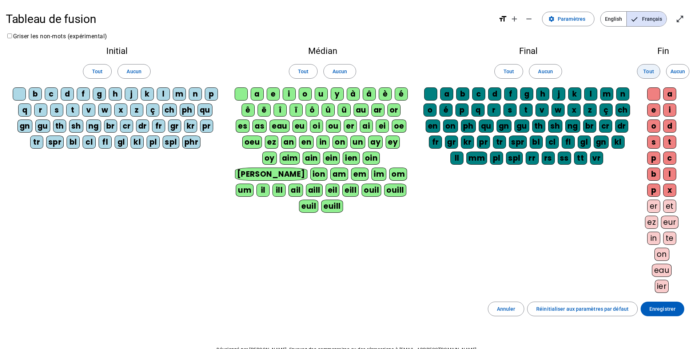 The height and width of the screenshot is (349, 693). Describe the element at coordinates (319, 174) in the screenshot. I see `div: ion` at that location.